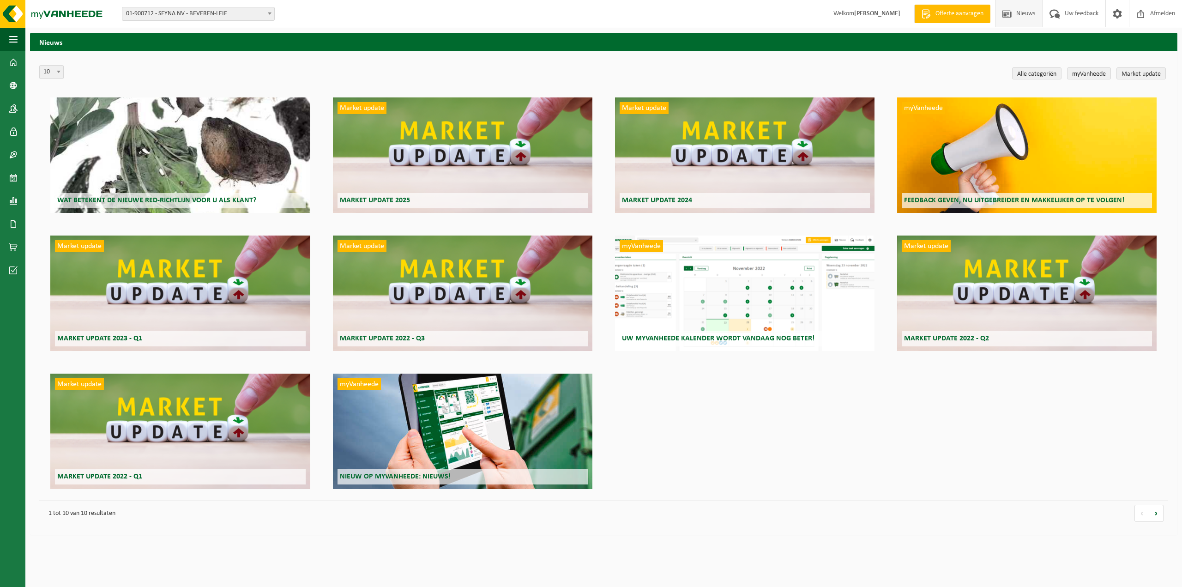  What do you see at coordinates (603, 42) in the screenshot?
I see `h2: Nieuws` at bounding box center [603, 42].